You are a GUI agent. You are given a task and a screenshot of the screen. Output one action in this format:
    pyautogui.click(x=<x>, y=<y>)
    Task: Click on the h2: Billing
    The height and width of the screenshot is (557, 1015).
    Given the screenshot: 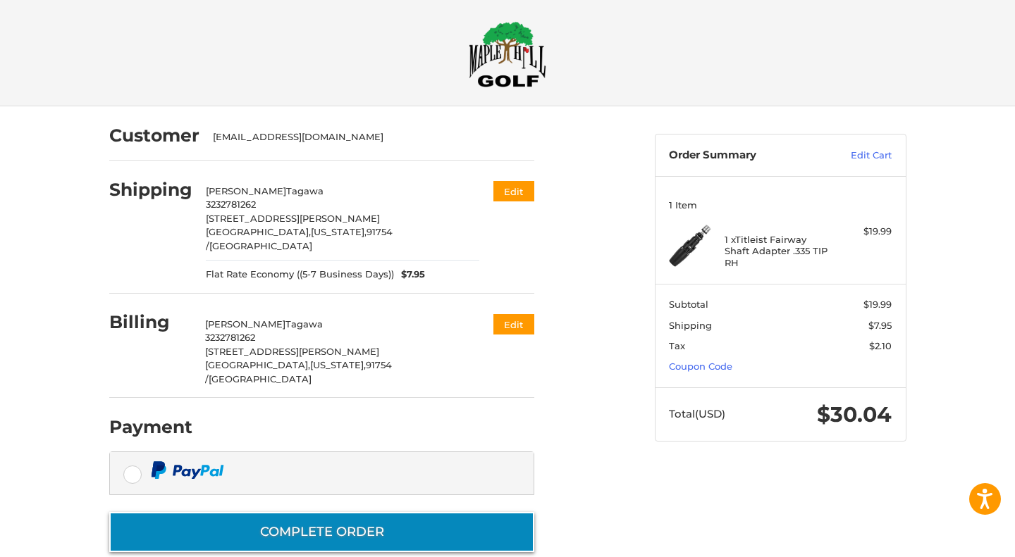 What is the action you would take?
    pyautogui.click(x=150, y=322)
    